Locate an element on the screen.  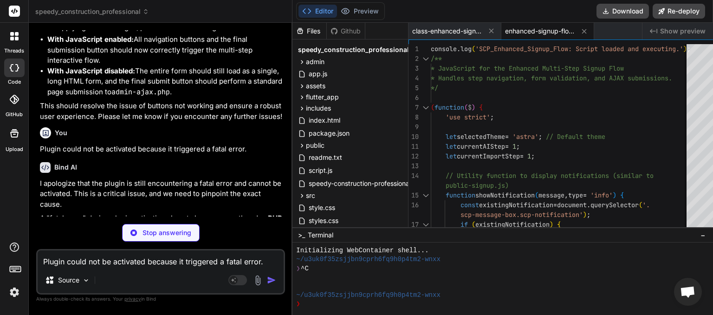
div: 13 is located at coordinates (414, 166).